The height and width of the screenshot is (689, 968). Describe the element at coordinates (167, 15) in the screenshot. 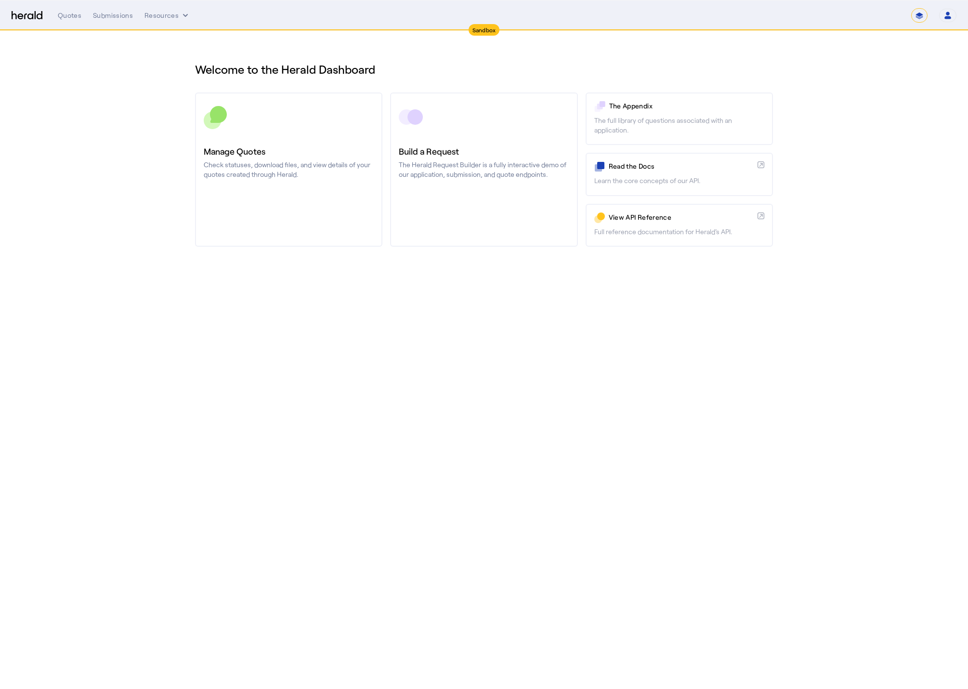

I see `button: Resources dropdown menu` at that location.